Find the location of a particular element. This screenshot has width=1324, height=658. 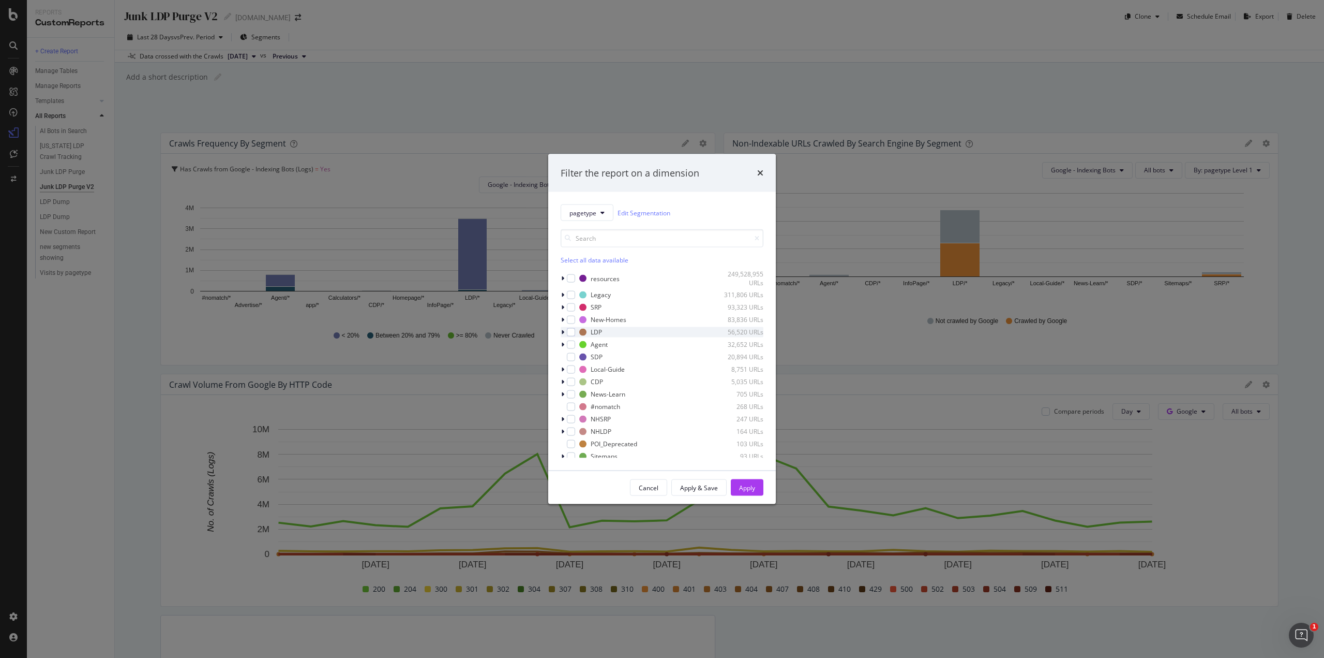

div: 103 URLs is located at coordinates (738, 443).